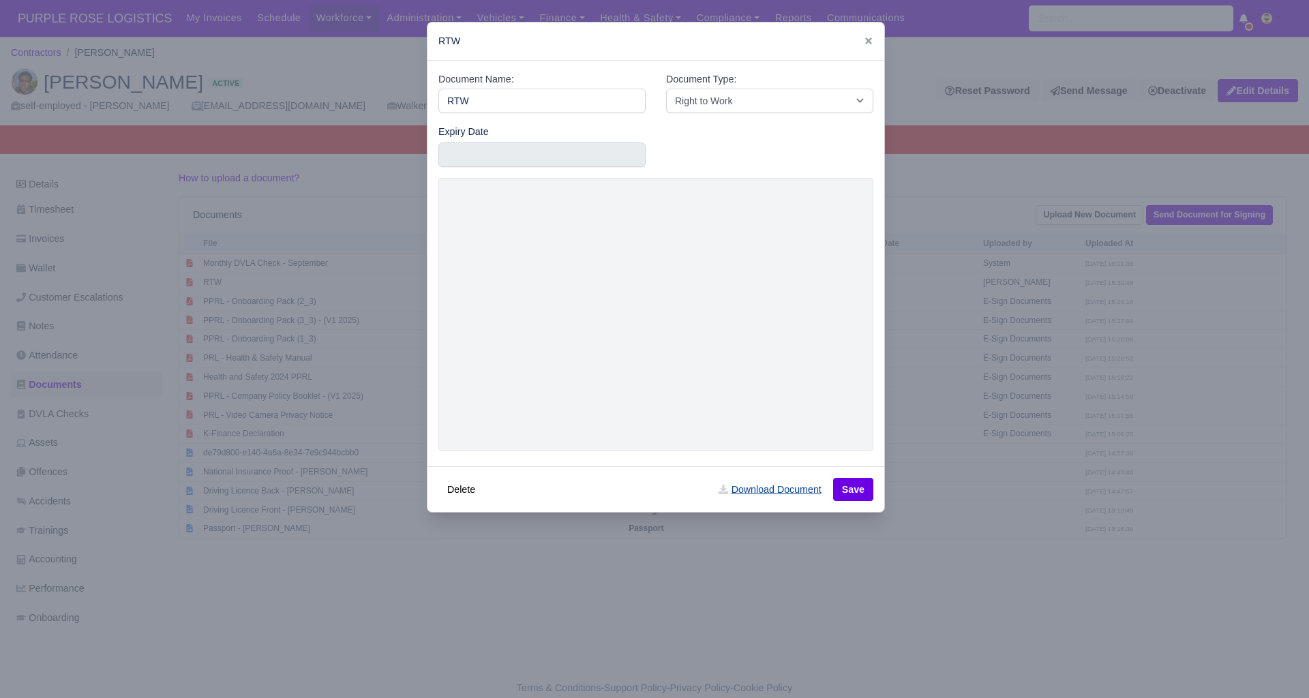 Image resolution: width=1309 pixels, height=698 pixels. I want to click on button: Save, so click(853, 490).